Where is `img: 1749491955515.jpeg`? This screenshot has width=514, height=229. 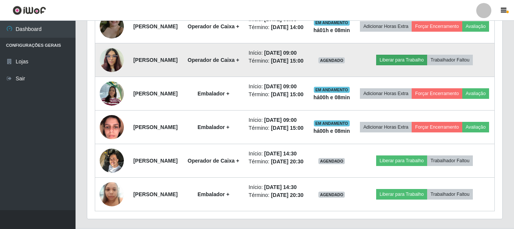 img: 1749491955515.jpeg is located at coordinates (112, 127).